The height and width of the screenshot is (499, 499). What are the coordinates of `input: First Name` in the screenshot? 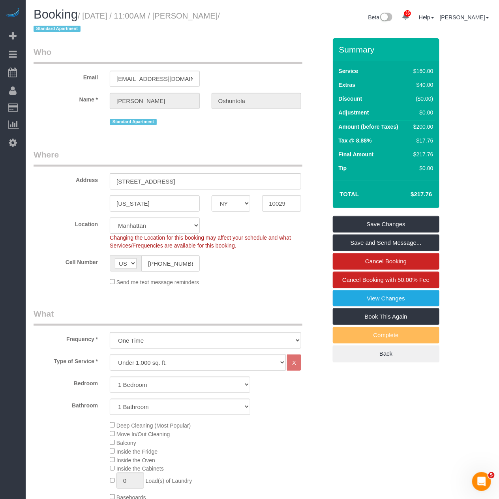 It's located at (155, 101).